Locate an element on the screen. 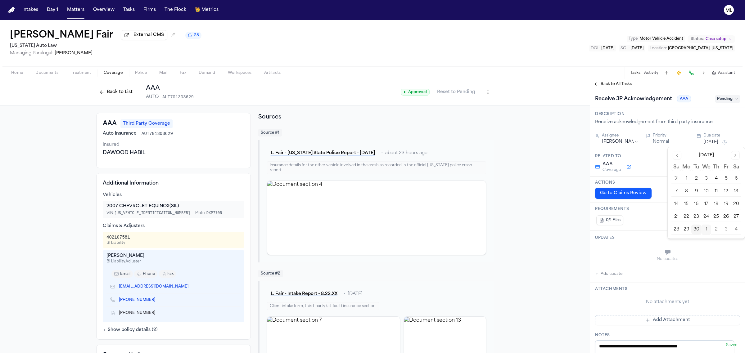 This screenshot has height=353, width=745. button: Intakes is located at coordinates (30, 10).